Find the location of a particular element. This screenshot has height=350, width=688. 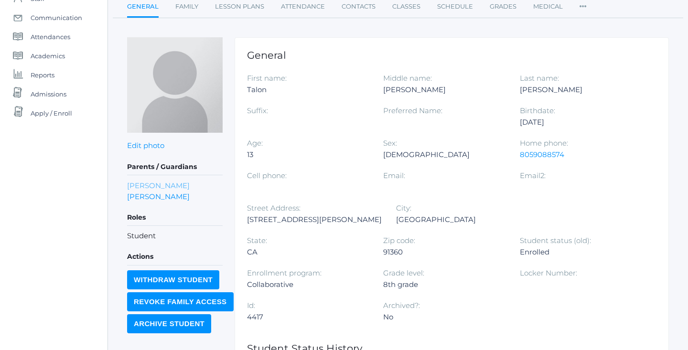

div: No is located at coordinates (444, 317).